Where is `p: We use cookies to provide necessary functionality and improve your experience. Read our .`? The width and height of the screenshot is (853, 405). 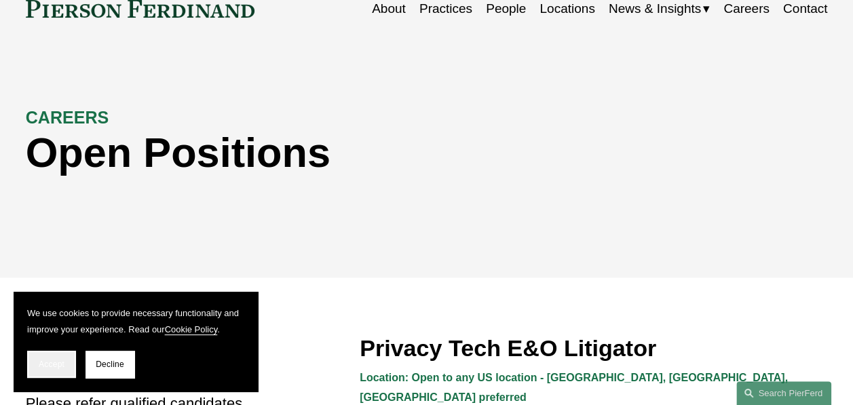 p: We use cookies to provide necessary functionality and improve your experience. Read our . is located at coordinates (136, 321).